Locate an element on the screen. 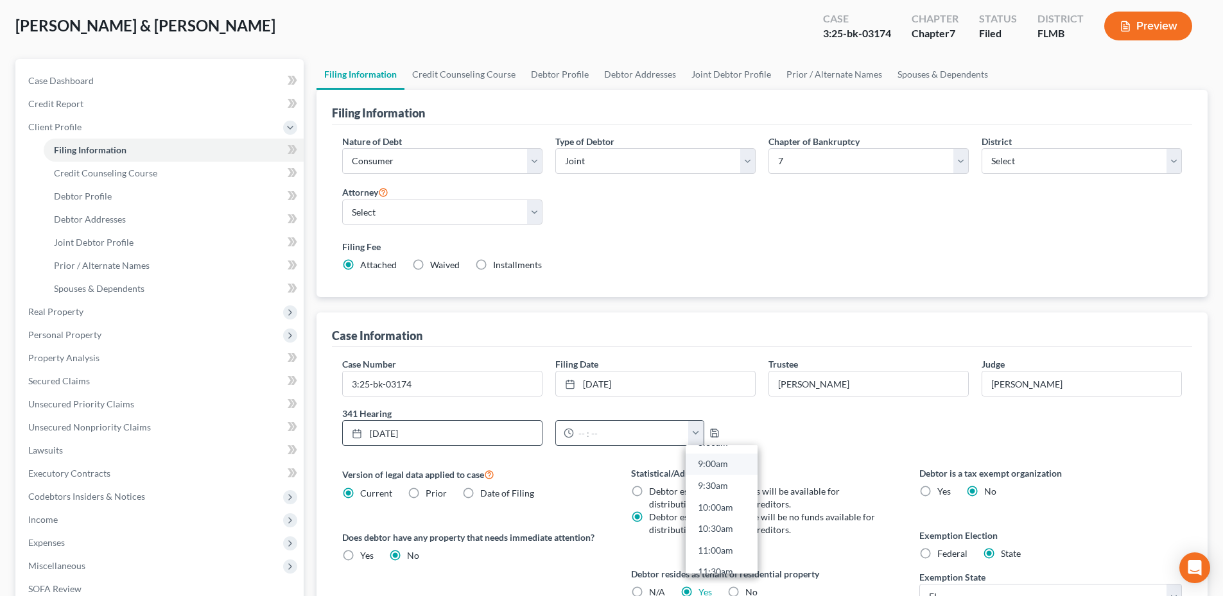  span: Unsecured Priority Claims is located at coordinates (81, 404).